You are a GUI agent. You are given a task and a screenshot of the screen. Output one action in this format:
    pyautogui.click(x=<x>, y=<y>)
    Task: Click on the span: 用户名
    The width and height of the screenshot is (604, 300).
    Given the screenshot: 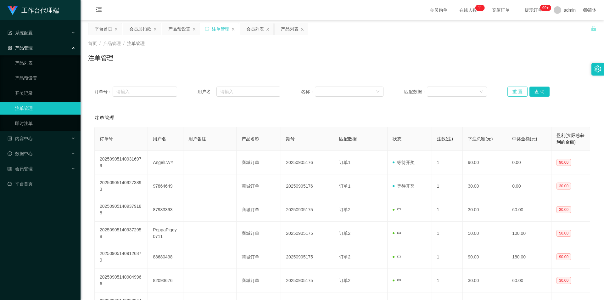 What is the action you would take?
    pyautogui.click(x=160, y=139)
    